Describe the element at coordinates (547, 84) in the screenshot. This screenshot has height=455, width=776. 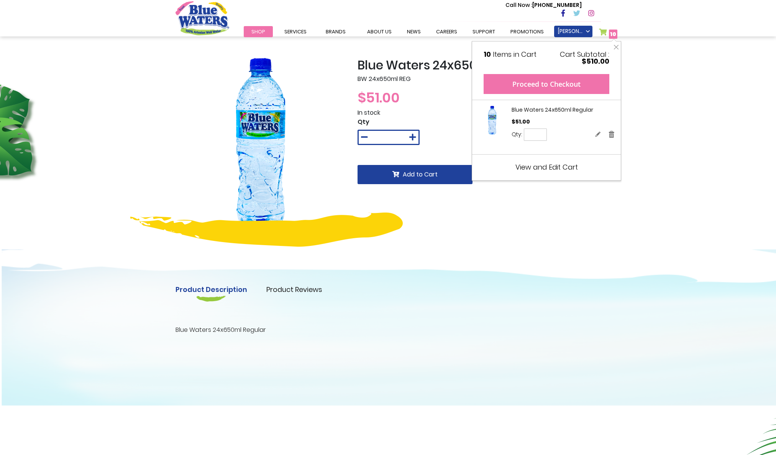
I see `button: Proceed to Checkout` at that location.